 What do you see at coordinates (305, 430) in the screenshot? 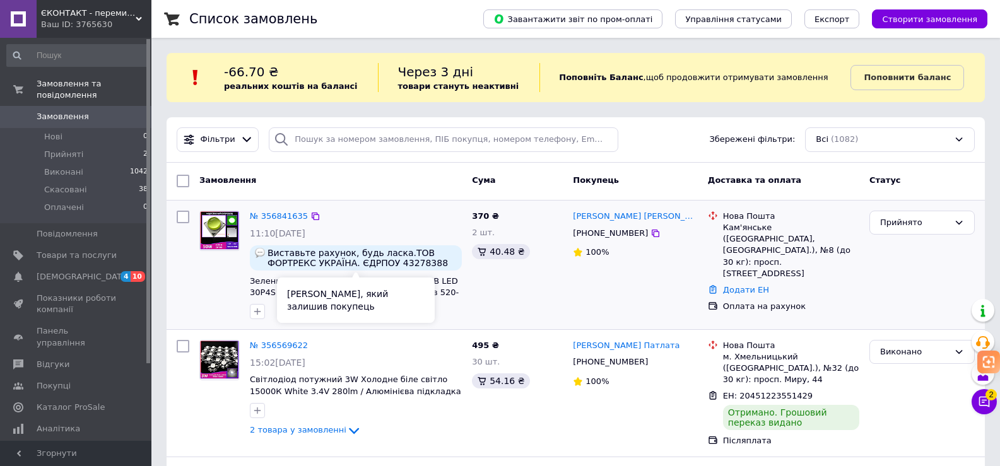
I see `a: 2 товара у замовленні` at bounding box center [305, 430].